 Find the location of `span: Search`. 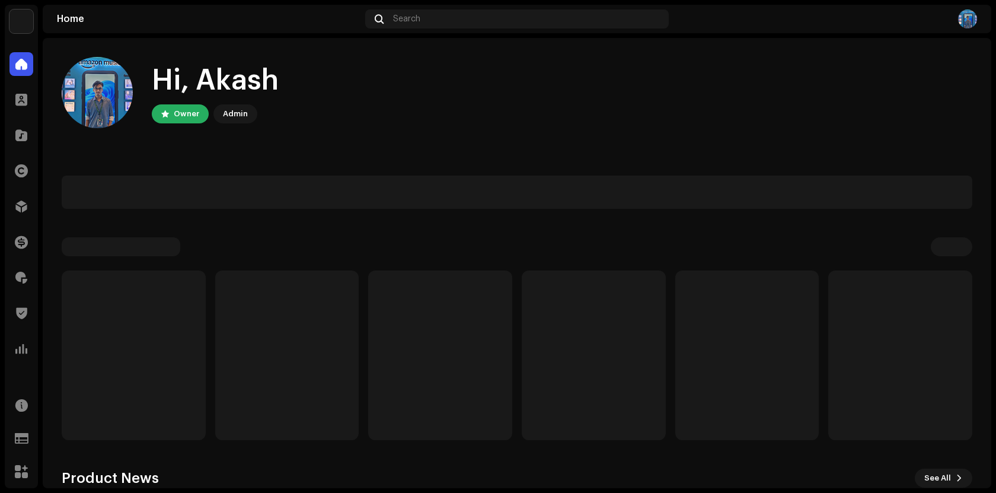

span: Search is located at coordinates (407, 19).